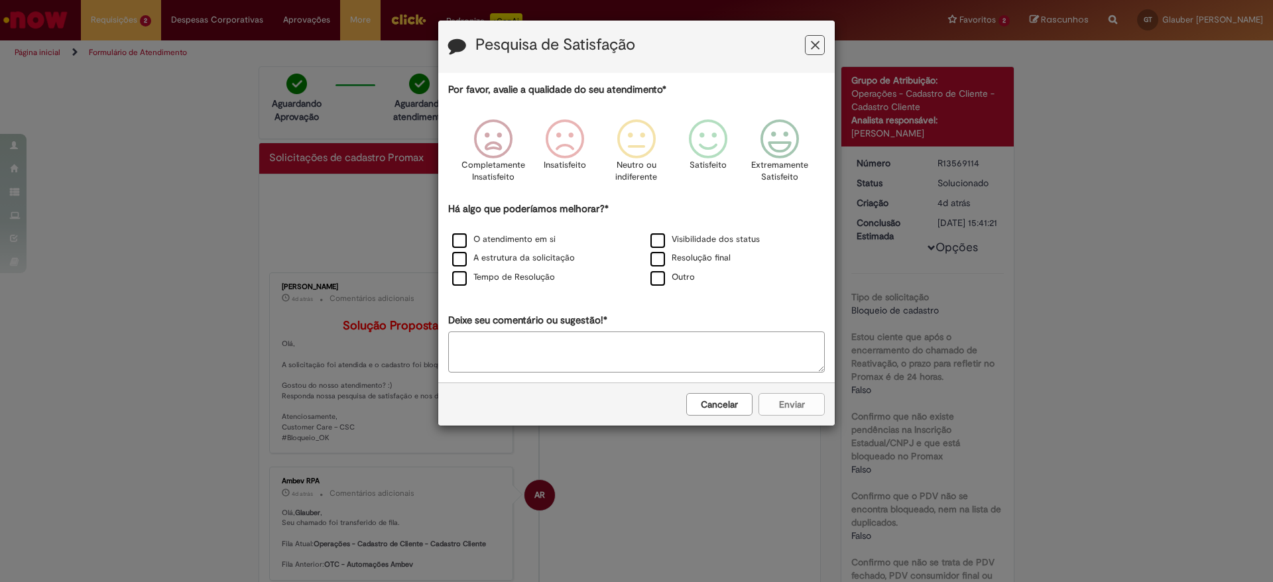 The image size is (1273, 582). What do you see at coordinates (637, 245) in the screenshot?
I see `div: Há algo que poderíamos melhorar?*` at bounding box center [637, 245].